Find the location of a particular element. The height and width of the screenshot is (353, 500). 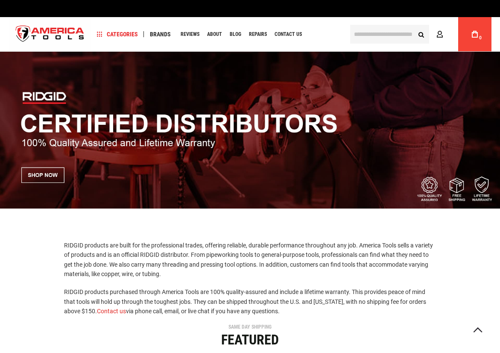

span: 0 is located at coordinates (481, 38).